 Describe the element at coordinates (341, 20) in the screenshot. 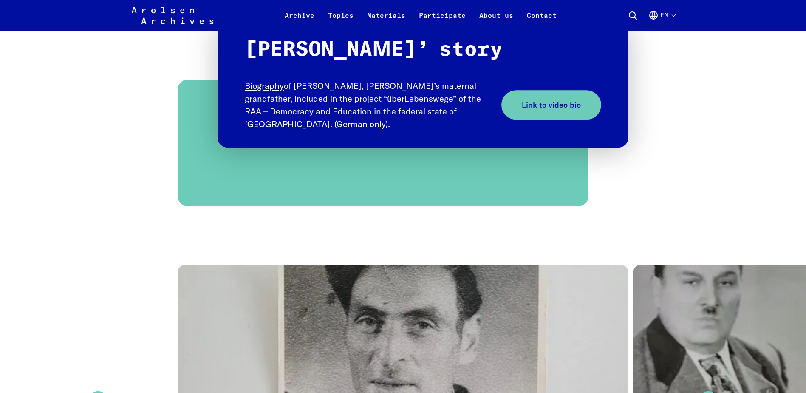

I see `a: Topics` at that location.